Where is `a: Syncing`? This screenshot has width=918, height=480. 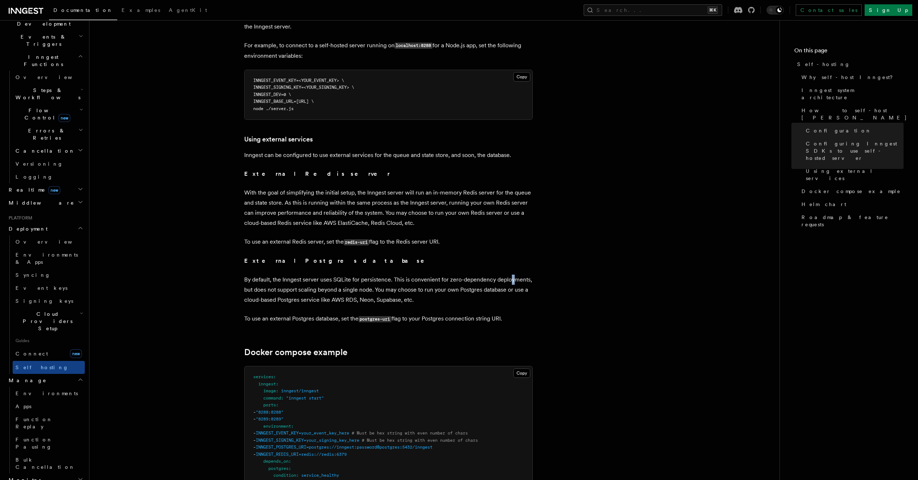
a: Syncing is located at coordinates (49, 275).